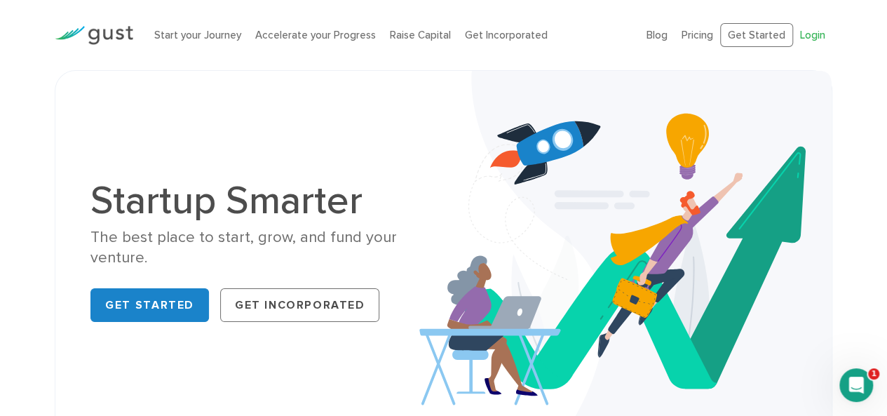  What do you see at coordinates (813, 35) in the screenshot?
I see `a: Login` at bounding box center [813, 35].